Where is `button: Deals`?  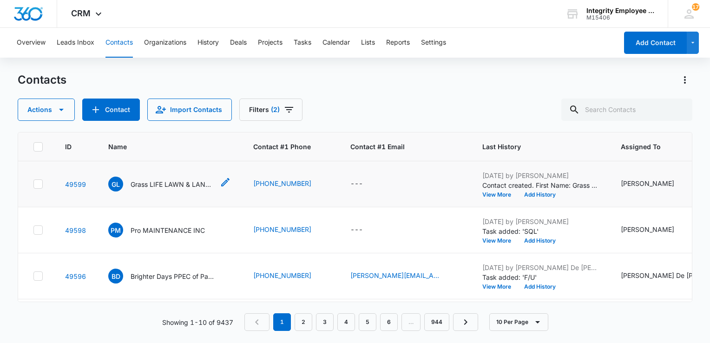
button: Deals is located at coordinates (238, 43).